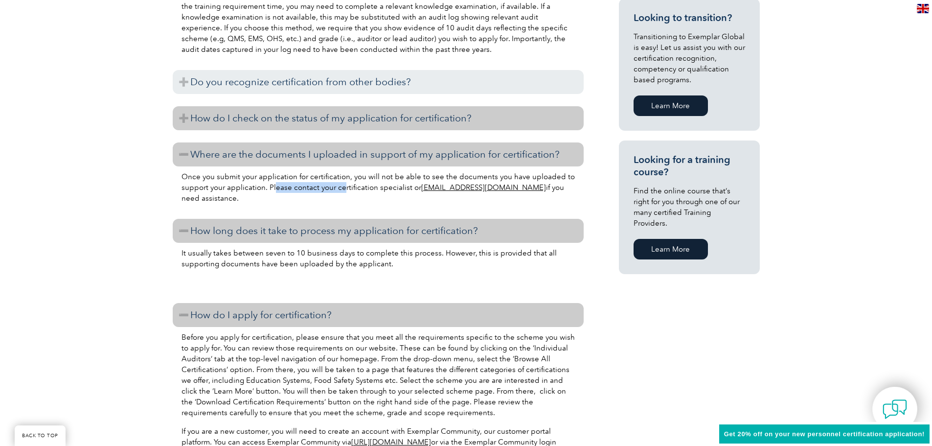  Describe the element at coordinates (378, 230) in the screenshot. I see `h3: How long does it take to process my application for certification?` at that location.